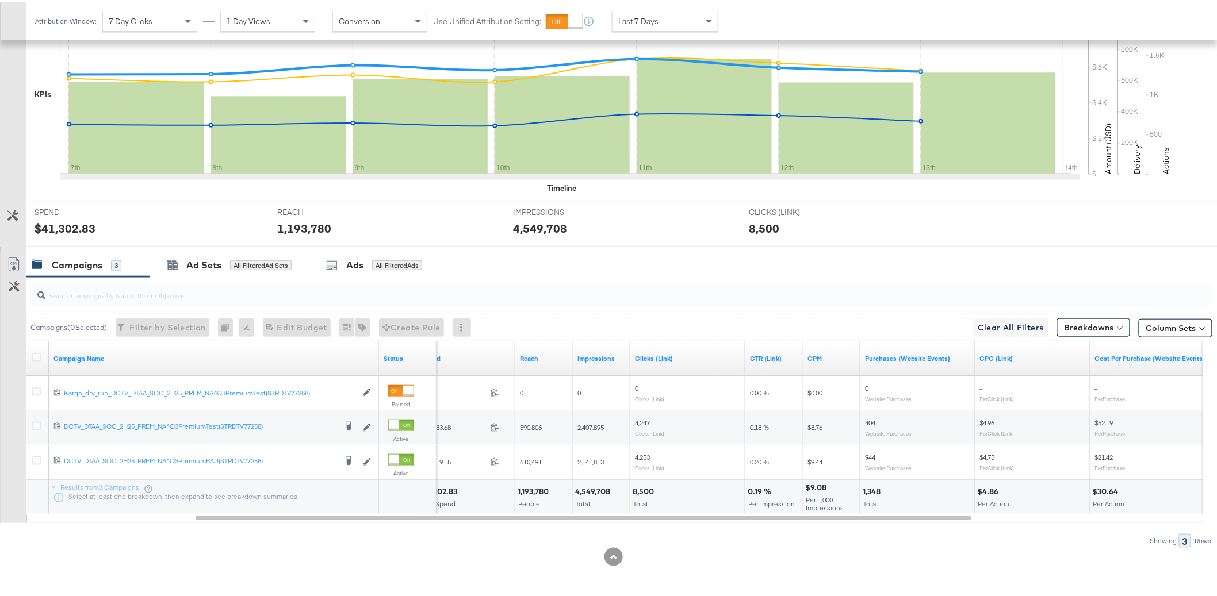  What do you see at coordinates (1093, 325) in the screenshot?
I see `button: Breakdowns` at bounding box center [1093, 325].